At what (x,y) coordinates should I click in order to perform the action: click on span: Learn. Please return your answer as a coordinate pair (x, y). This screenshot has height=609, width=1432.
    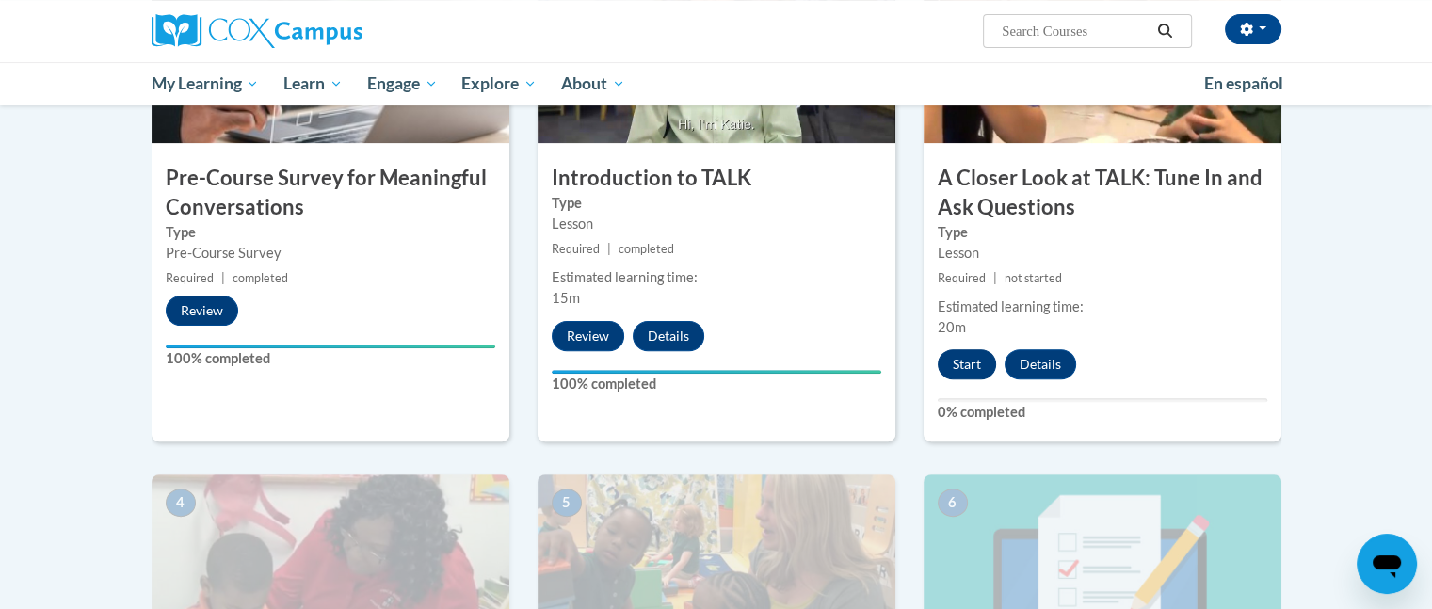
    Looking at the image, I should click on (312, 84).